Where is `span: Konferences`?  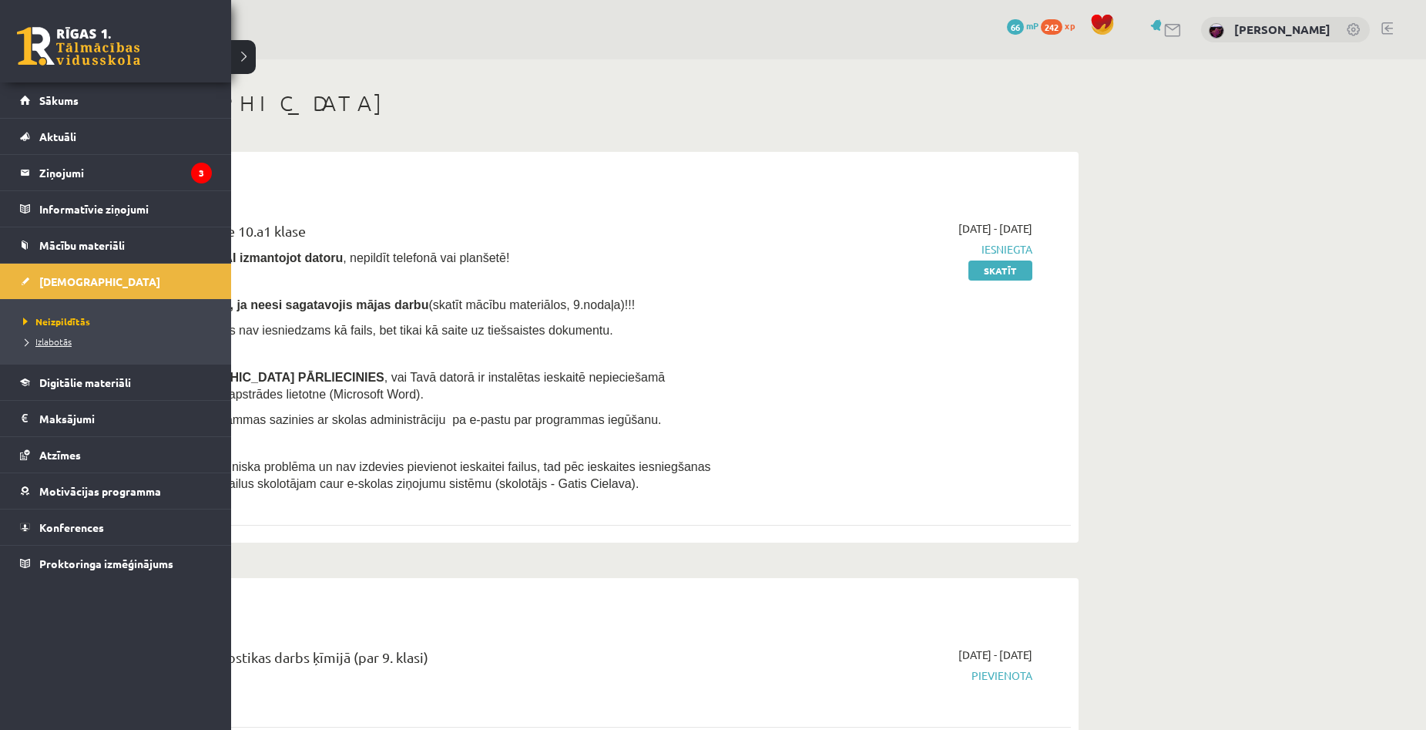
span: Konferences is located at coordinates (72, 527).